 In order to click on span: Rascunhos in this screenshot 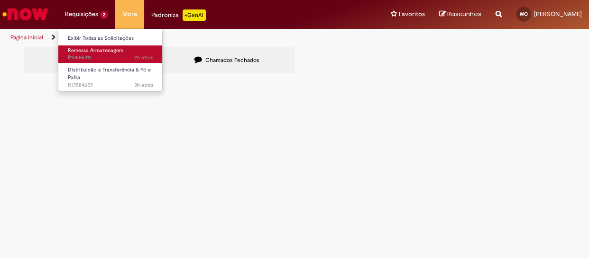, I will do `click(464, 14)`.